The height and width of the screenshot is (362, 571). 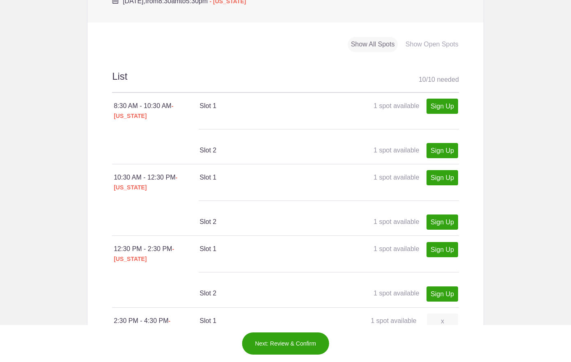 I want to click on div: 12:30 PM - 2:30 PM, so click(x=156, y=254).